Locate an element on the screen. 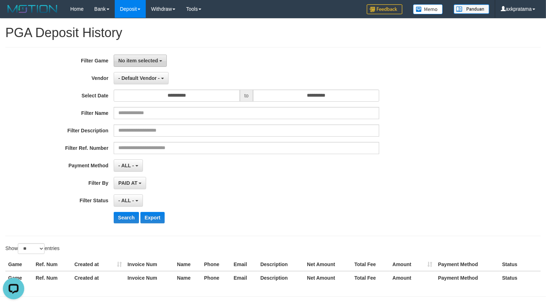 This screenshot has height=305, width=546. button: - Default Vendor - is located at coordinates (141, 78).